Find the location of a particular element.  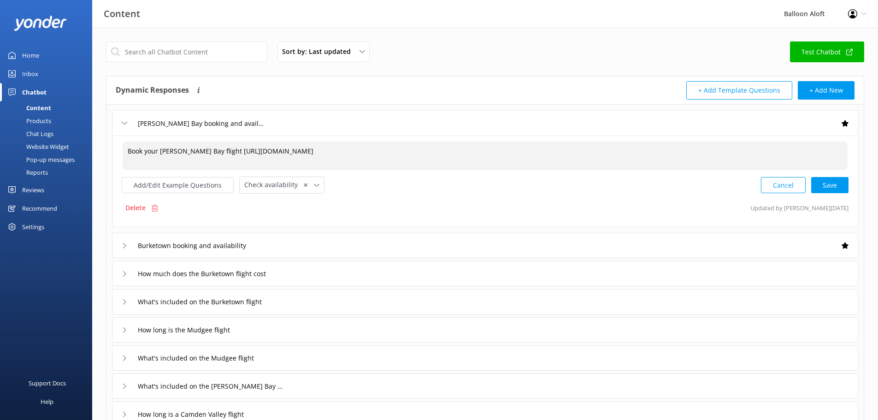

h3: Content is located at coordinates (122, 14).